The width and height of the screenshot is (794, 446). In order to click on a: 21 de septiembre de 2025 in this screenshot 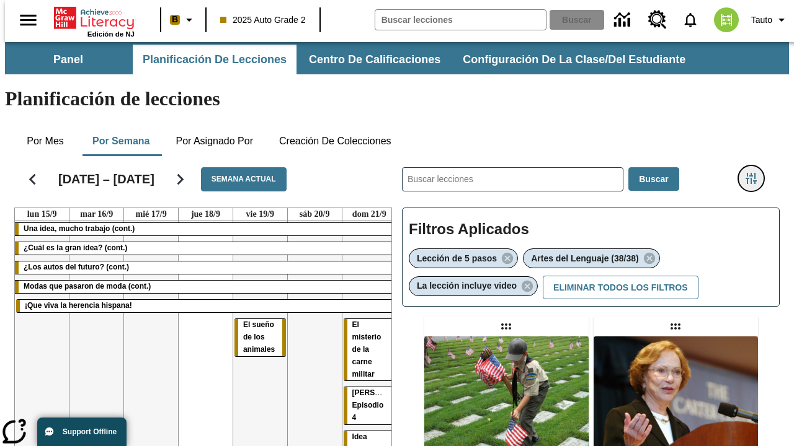, I will do `click(369, 215)`.